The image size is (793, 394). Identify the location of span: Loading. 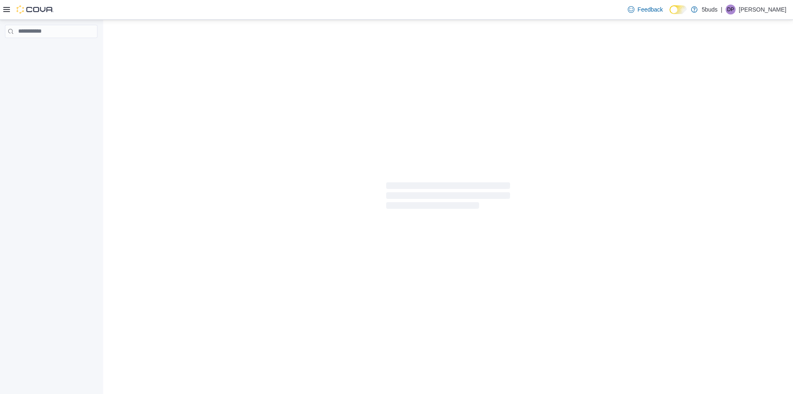
(448, 197).